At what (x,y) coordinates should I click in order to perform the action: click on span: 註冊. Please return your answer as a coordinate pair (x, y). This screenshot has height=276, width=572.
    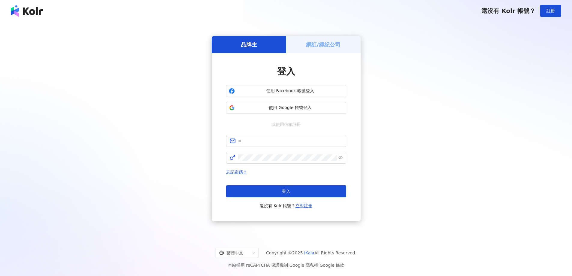
    Looking at the image, I should click on (550, 11).